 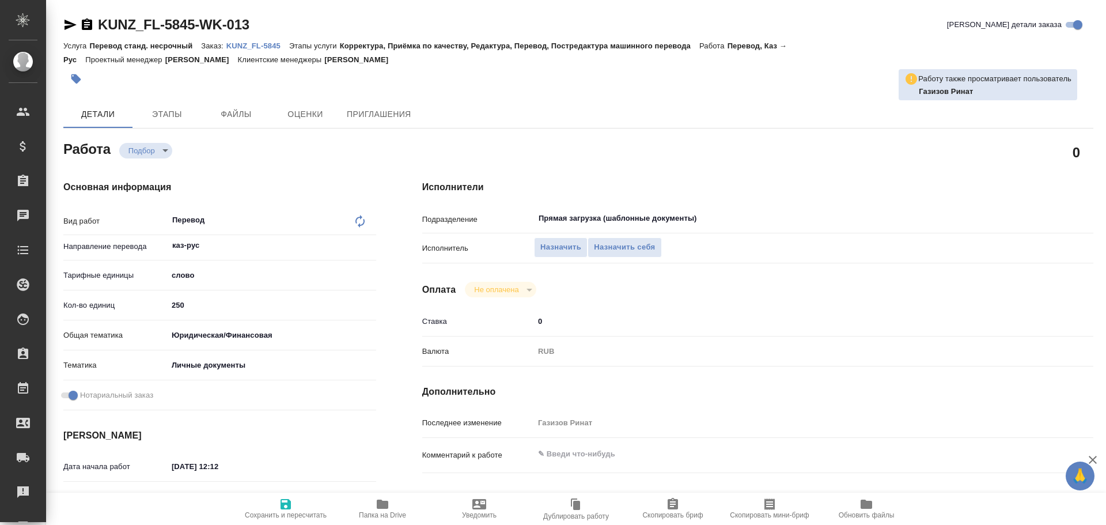 What do you see at coordinates (115, 275) in the screenshot?
I see `p: Тарифные единицы` at bounding box center [115, 275].